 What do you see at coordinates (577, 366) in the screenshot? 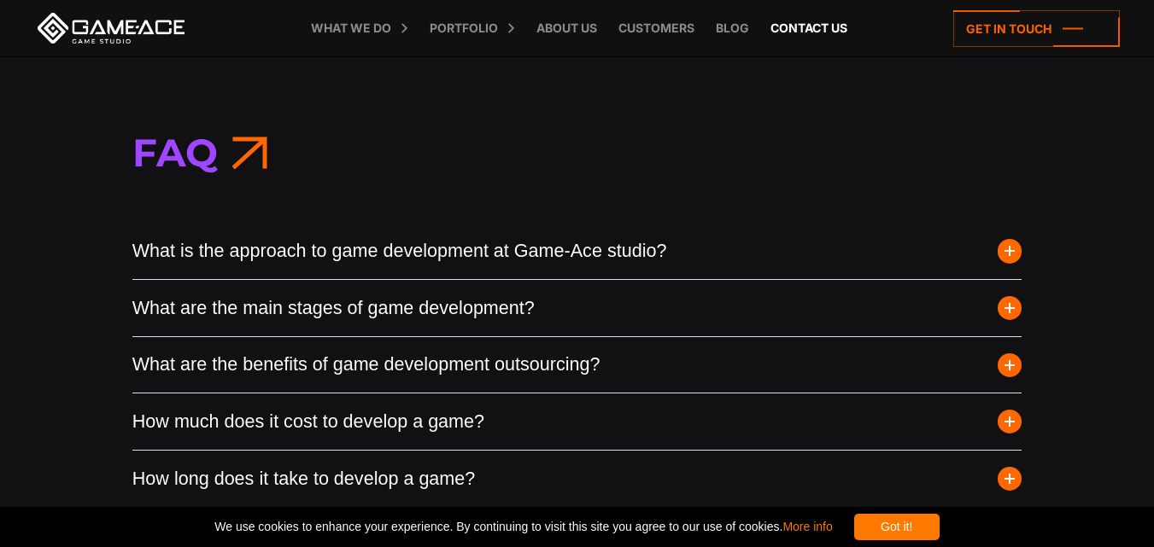
I see `button: What are the benefits of game development outsourcing?` at bounding box center [577, 366].